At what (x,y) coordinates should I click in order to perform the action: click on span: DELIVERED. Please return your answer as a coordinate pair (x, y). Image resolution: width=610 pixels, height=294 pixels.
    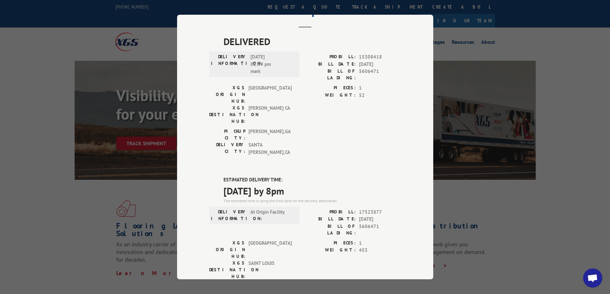
    Looking at the image, I should click on (312, 41).